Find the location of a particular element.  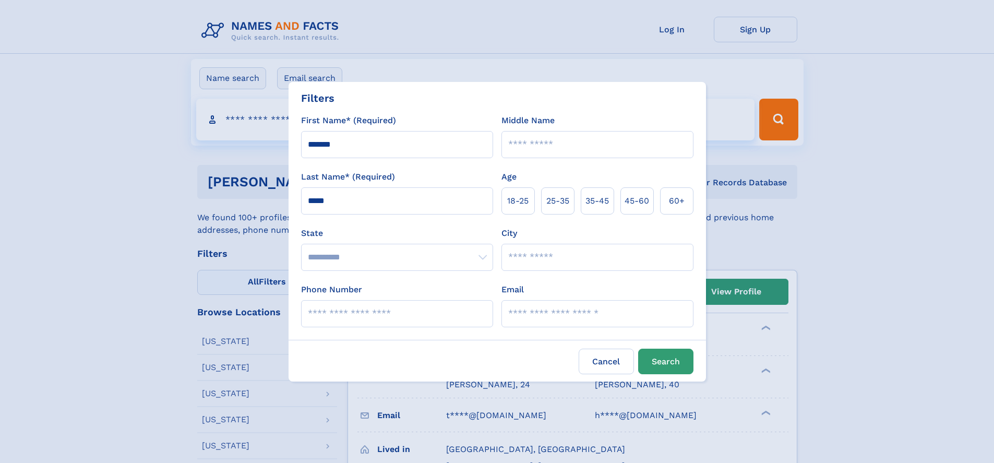

span: 35‑45 is located at coordinates (597, 201).